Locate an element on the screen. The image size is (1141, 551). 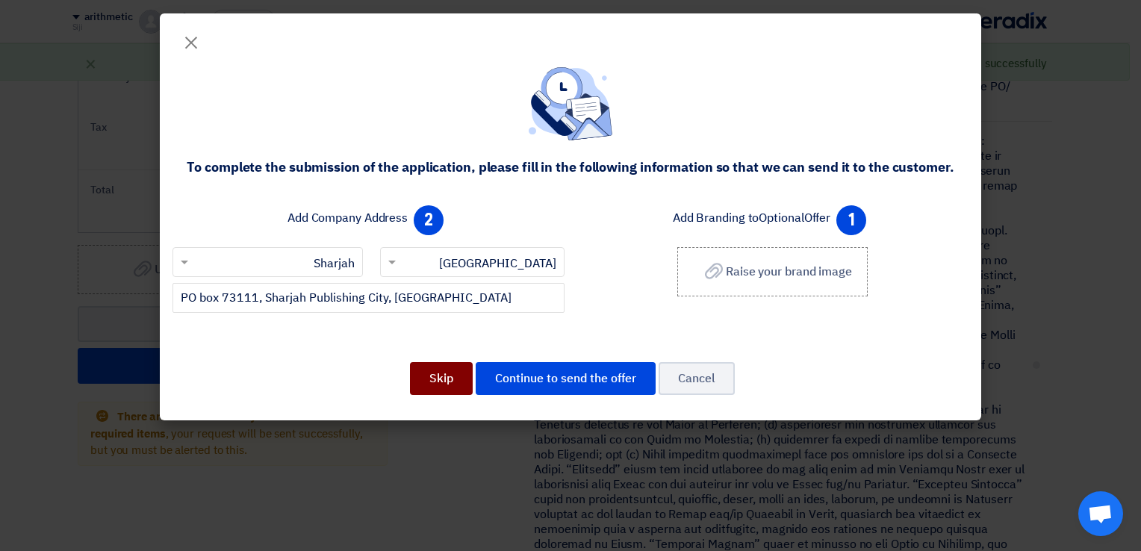
a: Open chat is located at coordinates (1101, 514).